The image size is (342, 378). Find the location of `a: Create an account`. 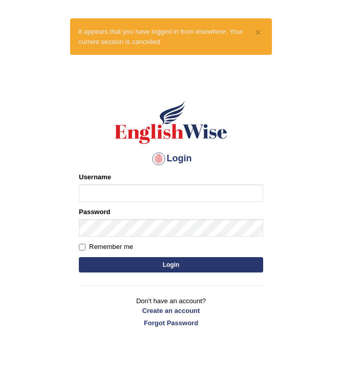

a: Create an account is located at coordinates (171, 310).